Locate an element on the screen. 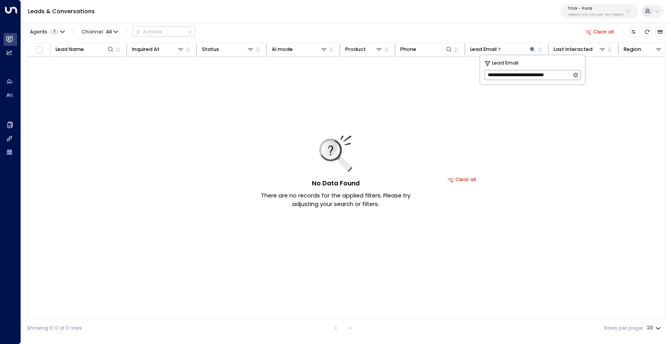 This screenshot has height=344, width=671. span: Toggle select all is located at coordinates (38, 49).